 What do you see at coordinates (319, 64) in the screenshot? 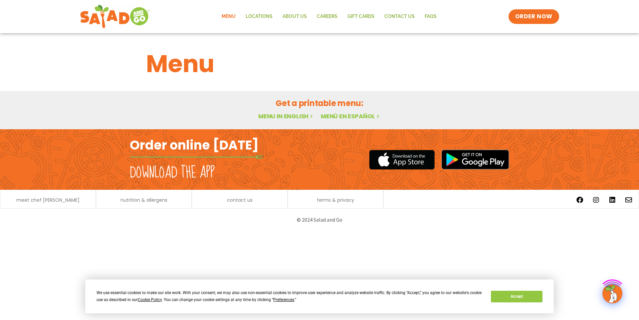
I see `h1: Menu` at bounding box center [319, 64].